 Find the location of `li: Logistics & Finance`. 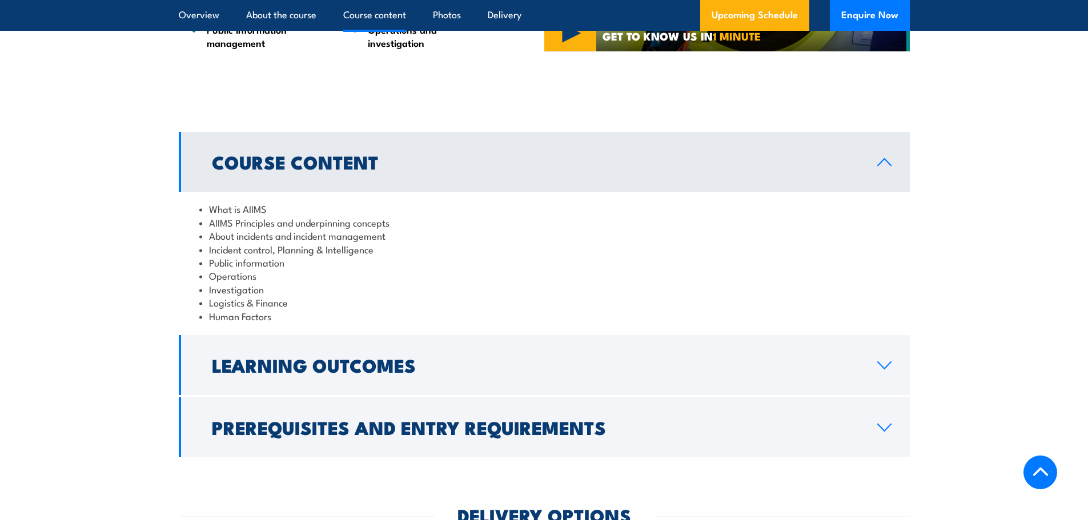

li: Logistics & Finance is located at coordinates (544, 302).